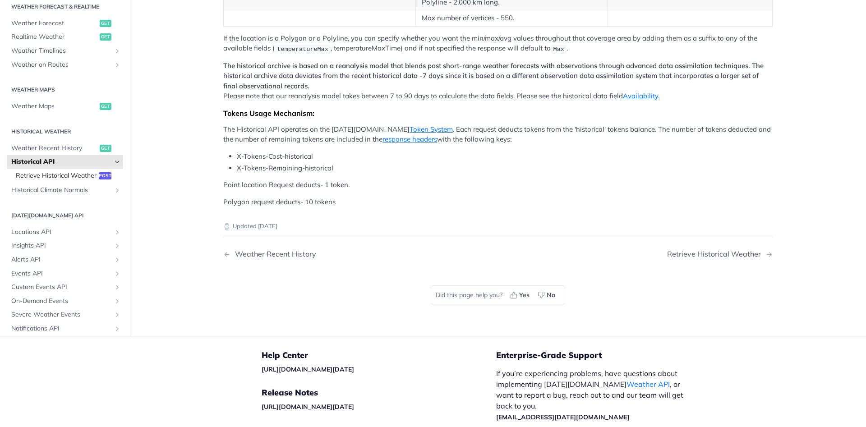 The image size is (866, 427). What do you see at coordinates (498, 202) in the screenshot?
I see `p: Polygon request deducts- 10 tokens` at bounding box center [498, 202].